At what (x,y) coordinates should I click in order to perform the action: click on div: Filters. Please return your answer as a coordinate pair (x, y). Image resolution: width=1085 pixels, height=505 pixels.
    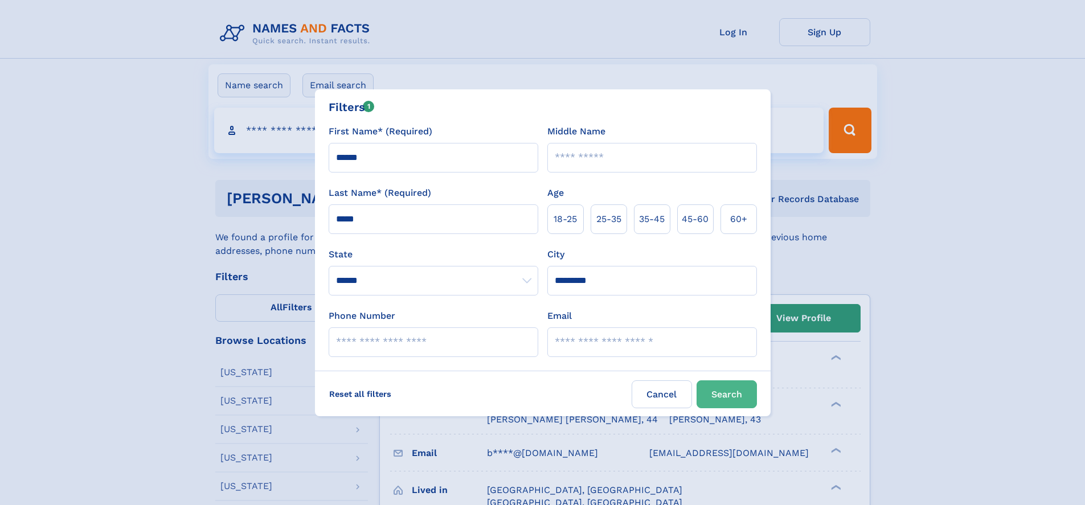
    Looking at the image, I should click on (351, 107).